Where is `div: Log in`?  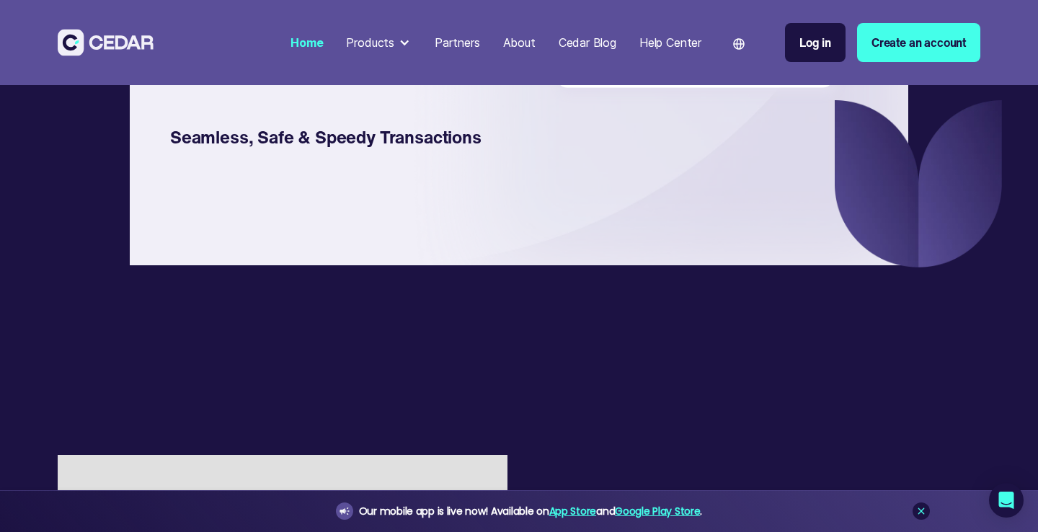
div: Log in is located at coordinates (815, 43).